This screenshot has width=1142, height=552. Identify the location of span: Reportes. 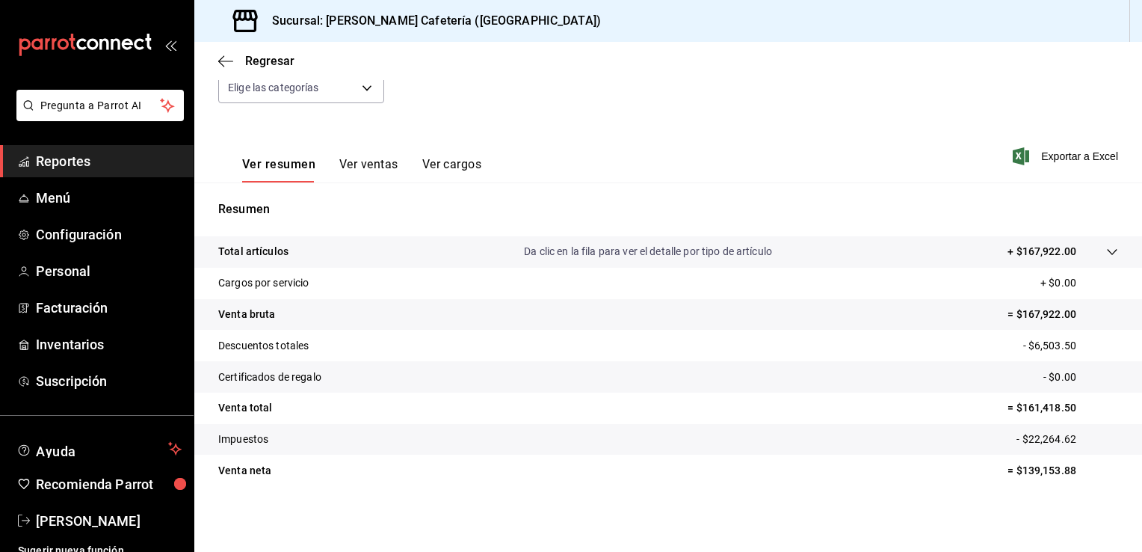
(108, 161).